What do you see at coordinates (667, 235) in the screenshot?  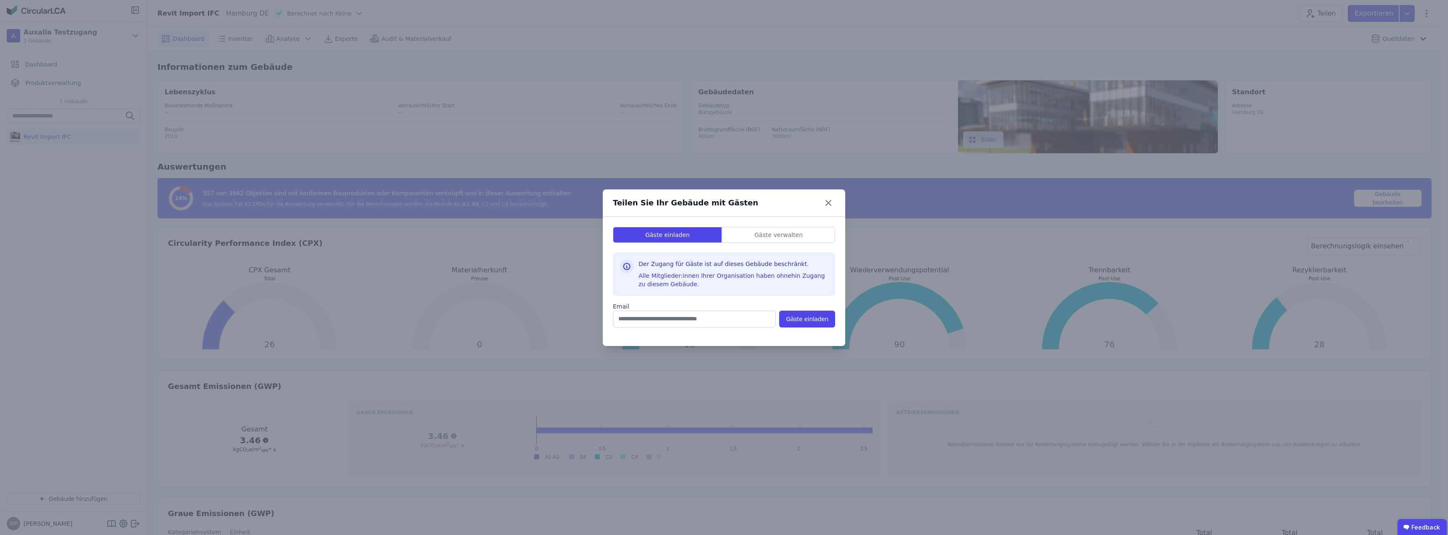 I see `div: Gäste einladen` at bounding box center [667, 235].